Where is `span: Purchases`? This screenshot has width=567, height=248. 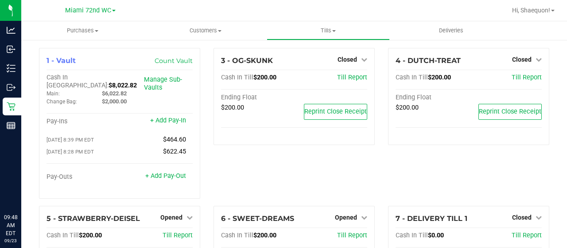
span: Purchases is located at coordinates (82, 31).